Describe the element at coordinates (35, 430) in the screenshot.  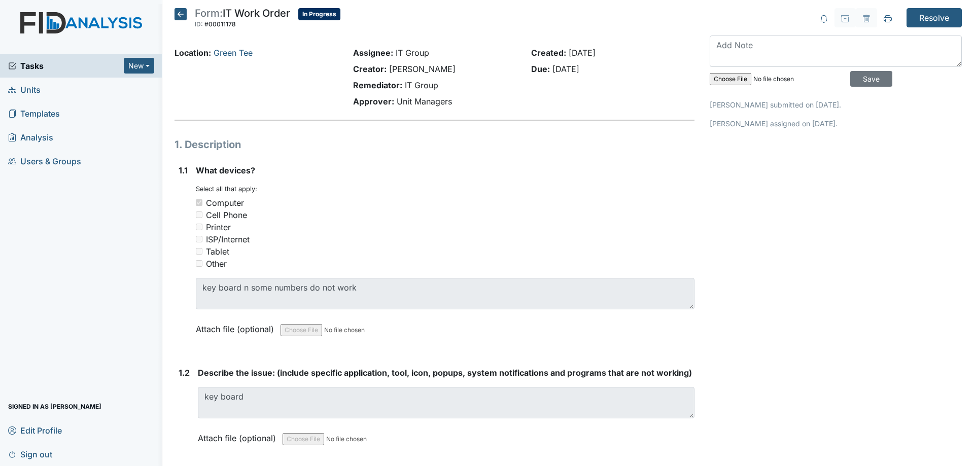
I see `span: Edit Profile` at that location.